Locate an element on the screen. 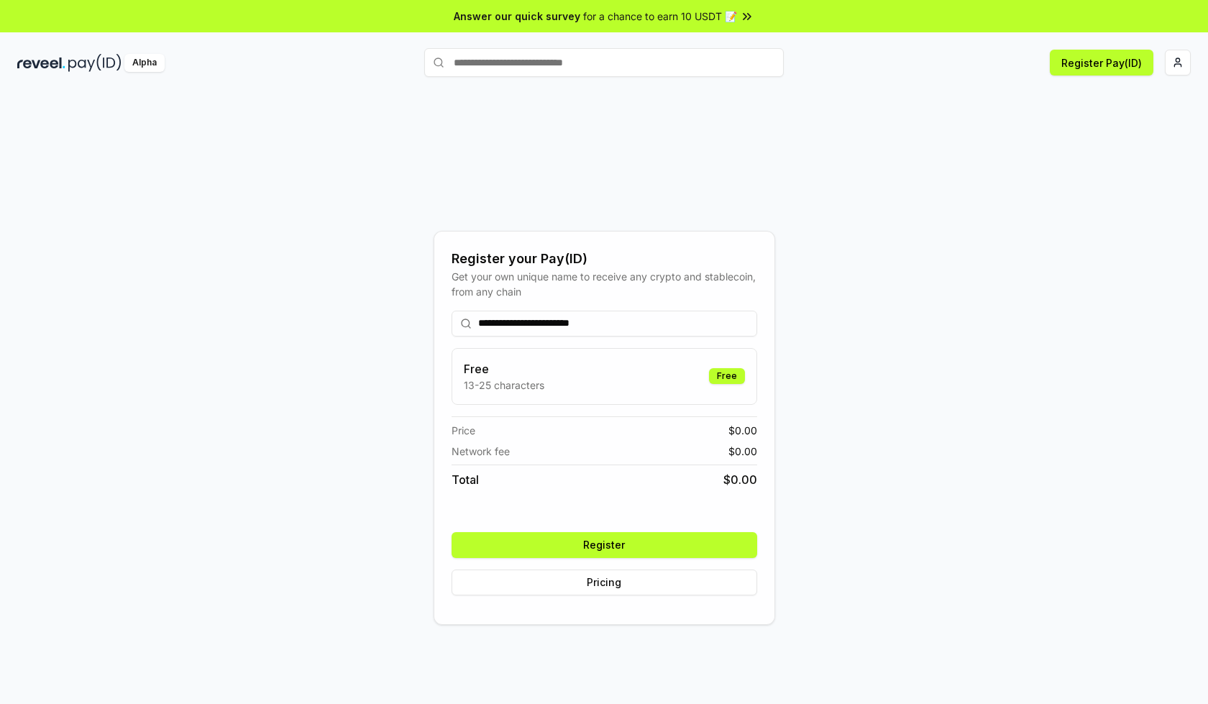 Image resolution: width=1208 pixels, height=704 pixels. div: Alpha is located at coordinates (145, 63).